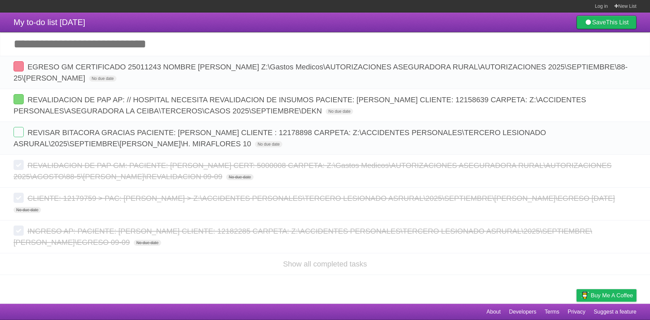  What do you see at coordinates (522, 312) in the screenshot?
I see `a: Developers` at bounding box center [522, 312].